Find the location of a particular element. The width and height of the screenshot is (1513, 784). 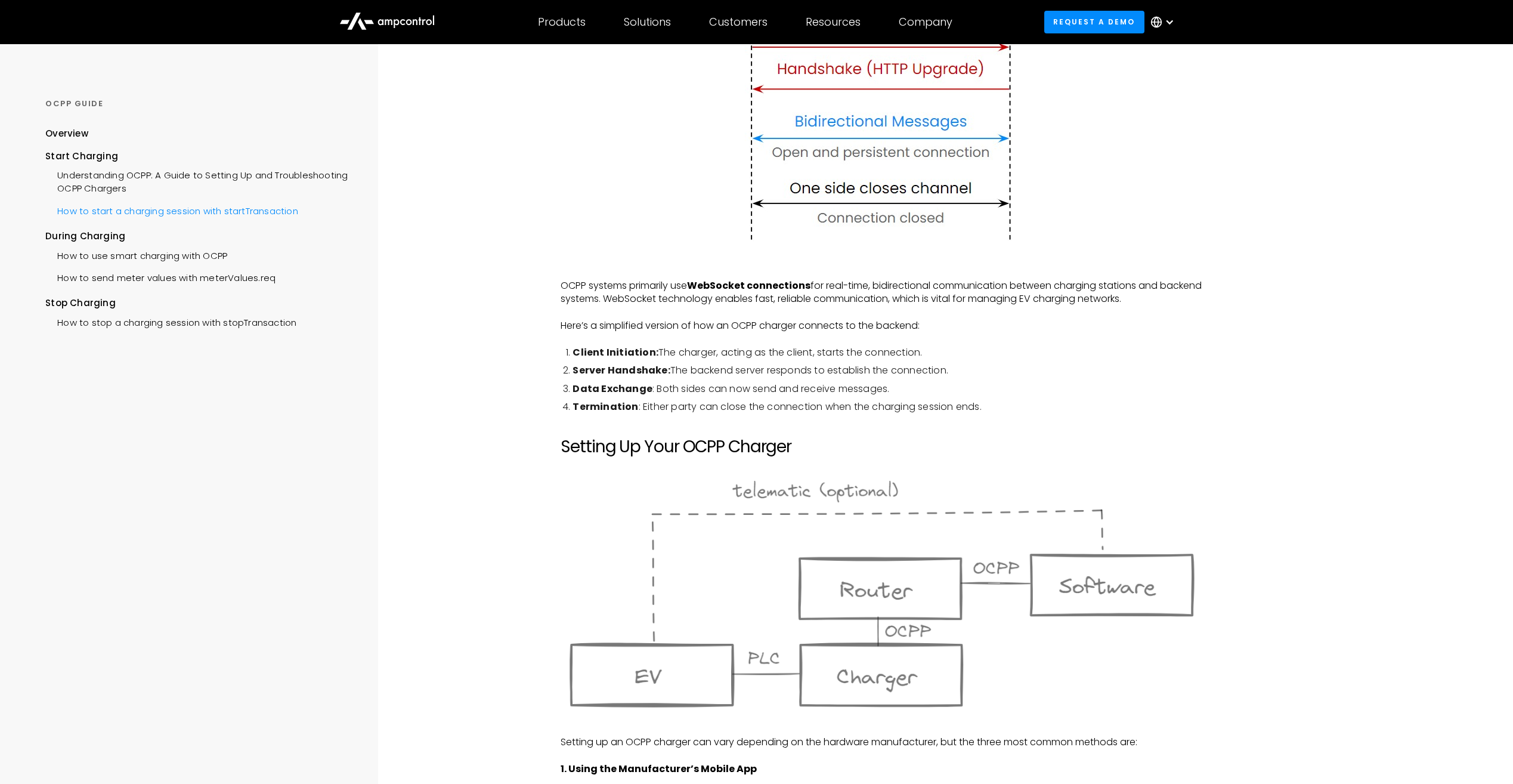

strong: Server Handshake: is located at coordinates (621, 370).